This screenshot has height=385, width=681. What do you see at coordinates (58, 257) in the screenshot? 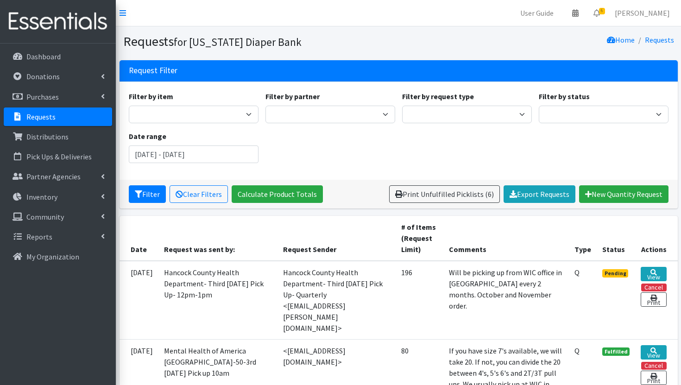
I see `a: My Organization` at bounding box center [58, 257].